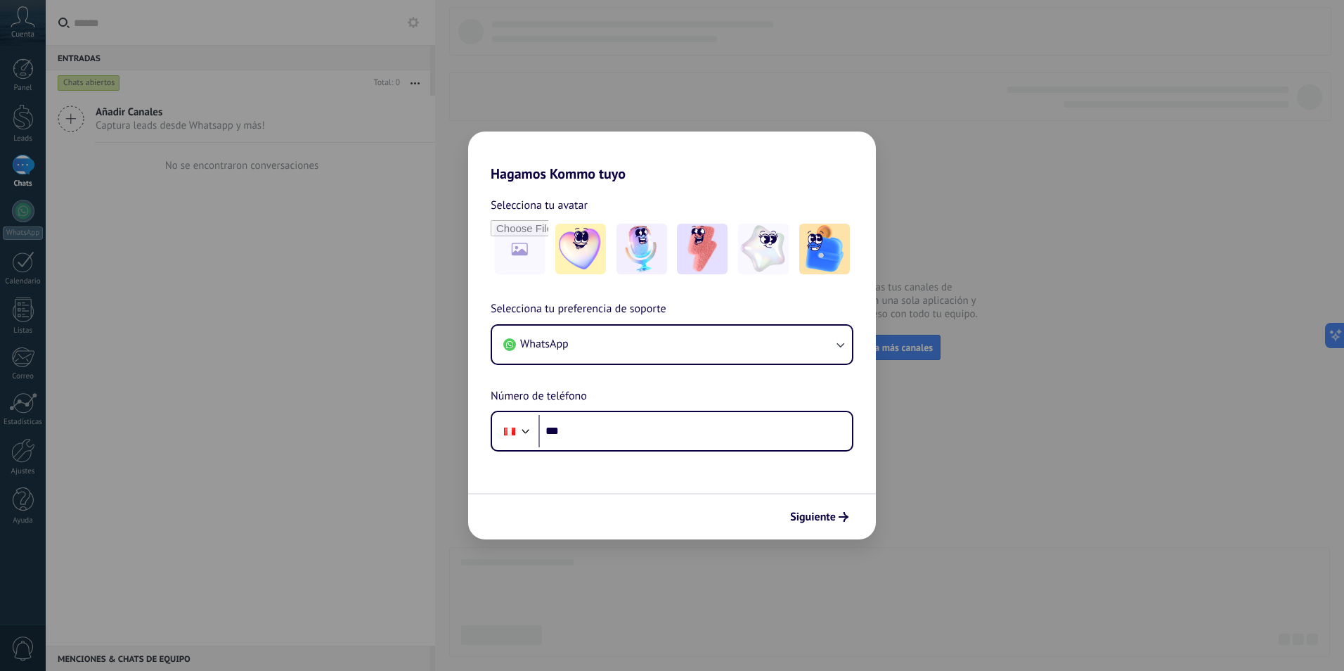  I want to click on img: -3.jpeg, so click(702, 249).